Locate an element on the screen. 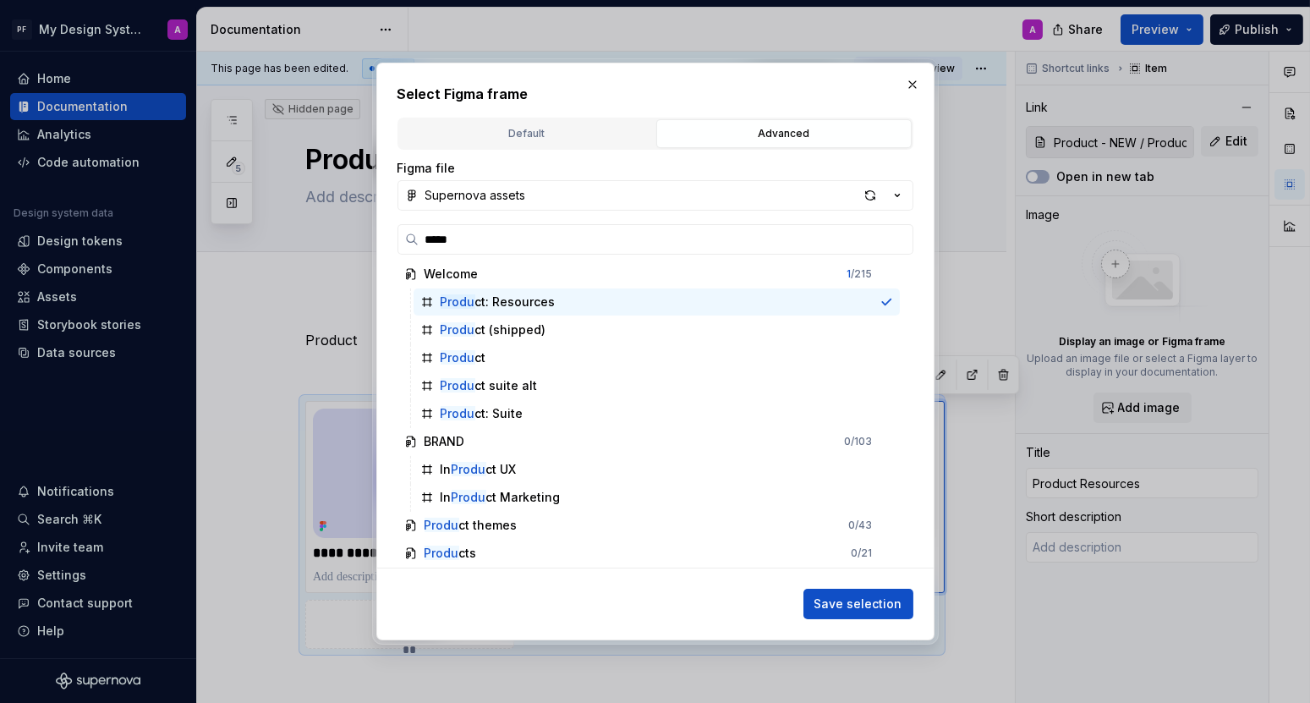  div: ct: Resources is located at coordinates (498, 302).